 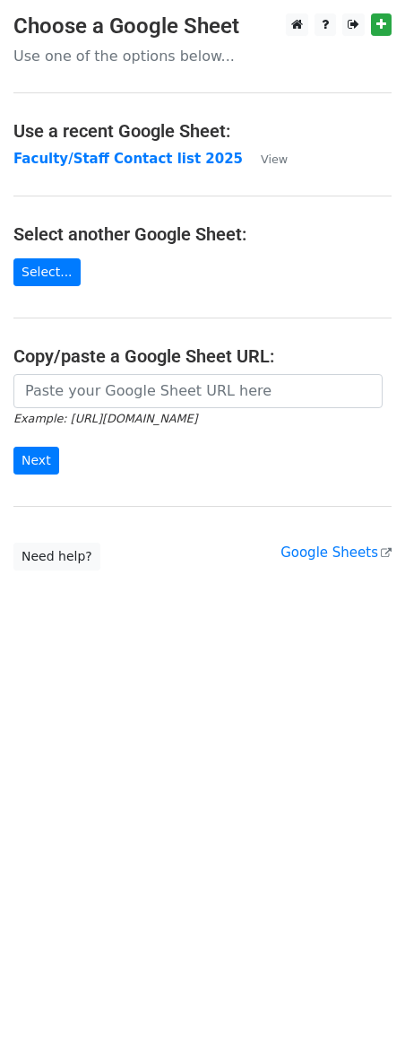 What do you see at coordinates (203, 356) in the screenshot?
I see `h4: Copy/paste a Google Sheet URL:` at bounding box center [203, 356].